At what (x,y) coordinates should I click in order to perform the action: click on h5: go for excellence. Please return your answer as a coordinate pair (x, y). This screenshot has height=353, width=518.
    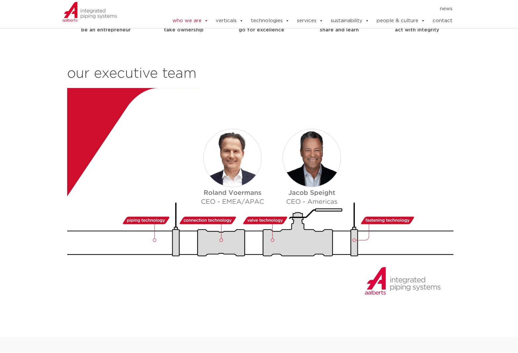
    Looking at the image, I should click on (262, 30).